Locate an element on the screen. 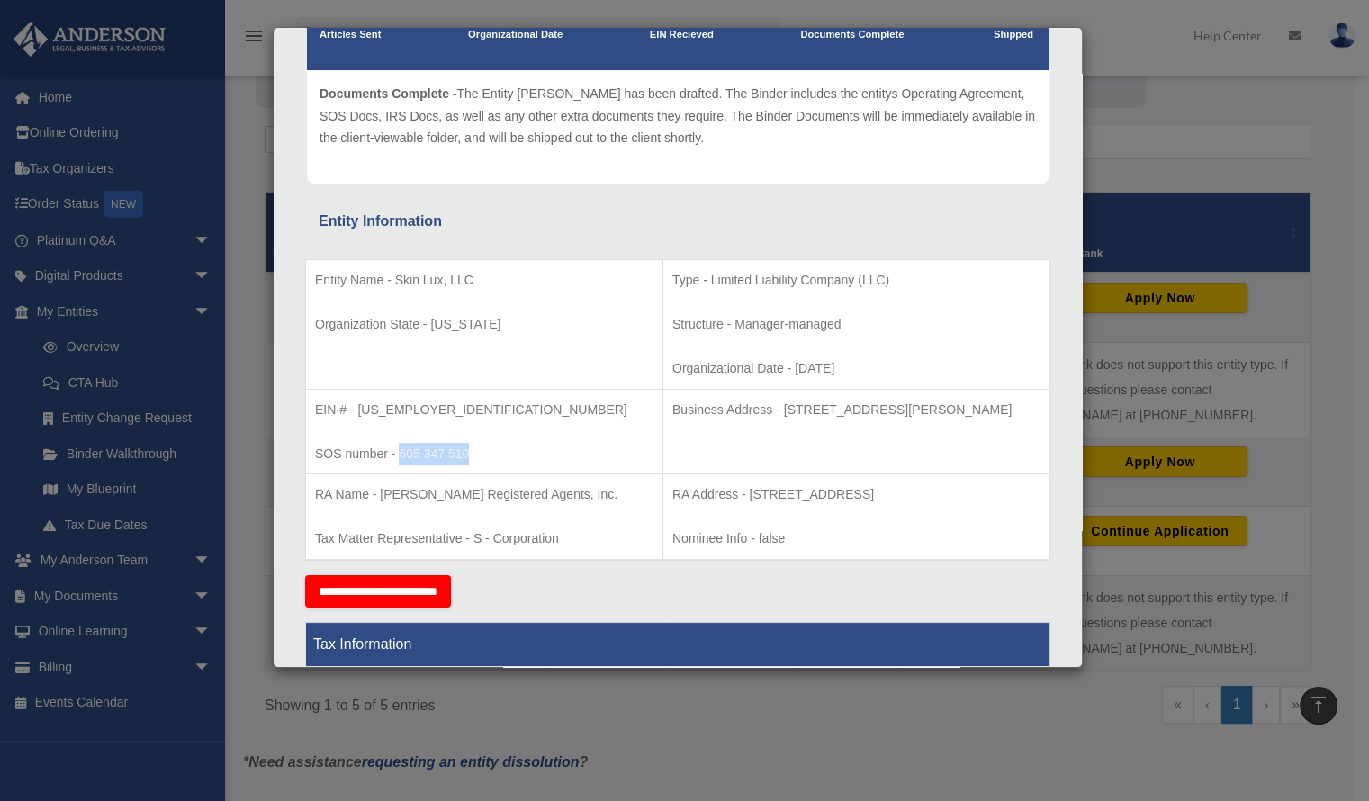  span: Documents Complete - is located at coordinates (388, 94).